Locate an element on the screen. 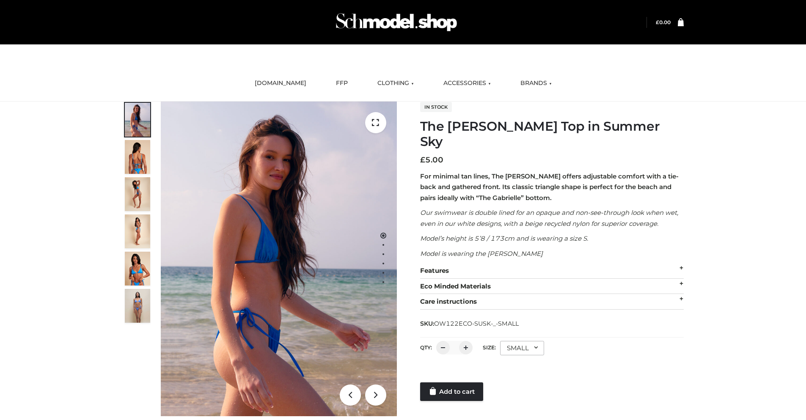 This screenshot has width=806, height=420. em: Our swimwear is double lined for an opaque and non-see-through look when wet, even in our white d... is located at coordinates (549, 218).